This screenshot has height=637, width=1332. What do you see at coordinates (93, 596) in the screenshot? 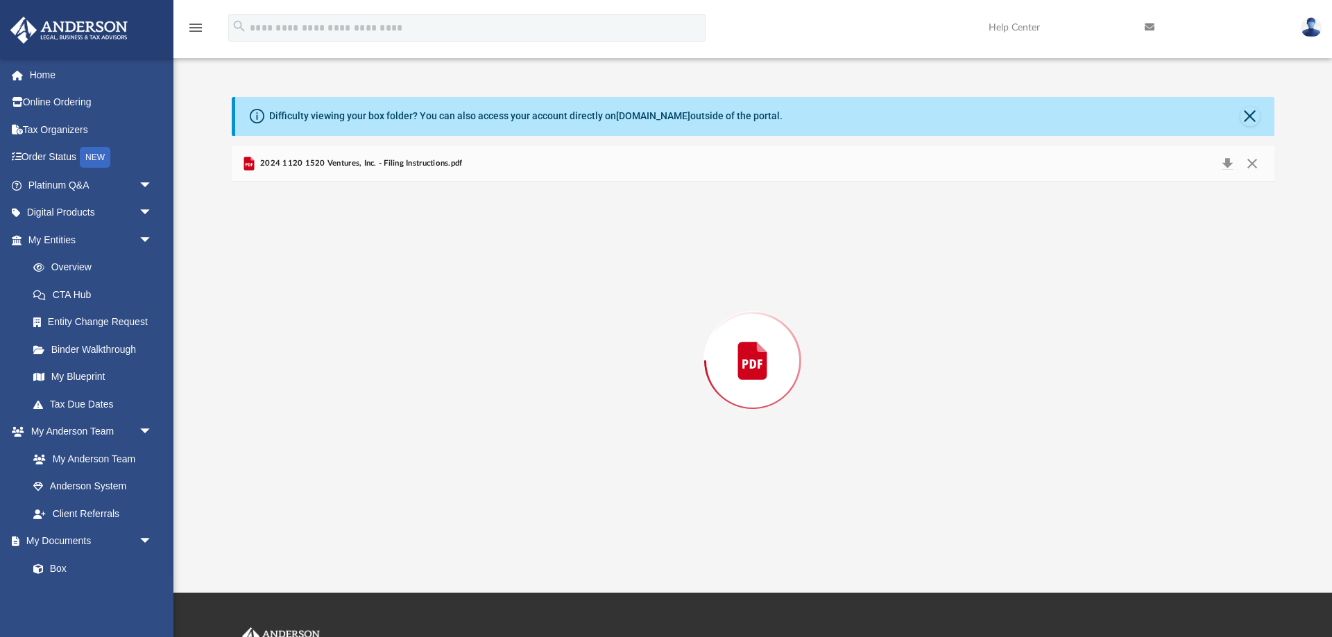
I see `a: Meeting Minutes` at bounding box center [93, 596].